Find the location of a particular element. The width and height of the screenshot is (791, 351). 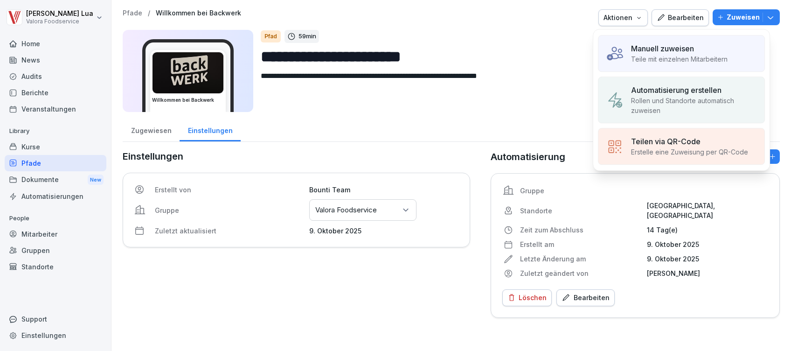

div: Audits is located at coordinates (56, 76).